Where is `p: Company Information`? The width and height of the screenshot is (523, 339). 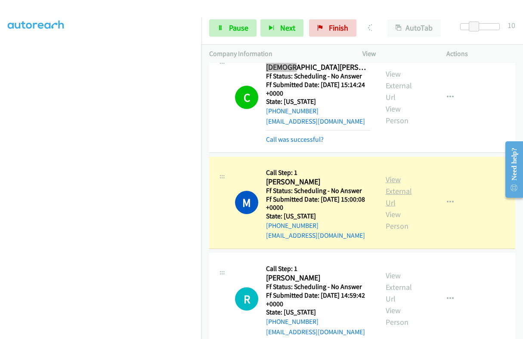
p: Company Information is located at coordinates (278, 54).